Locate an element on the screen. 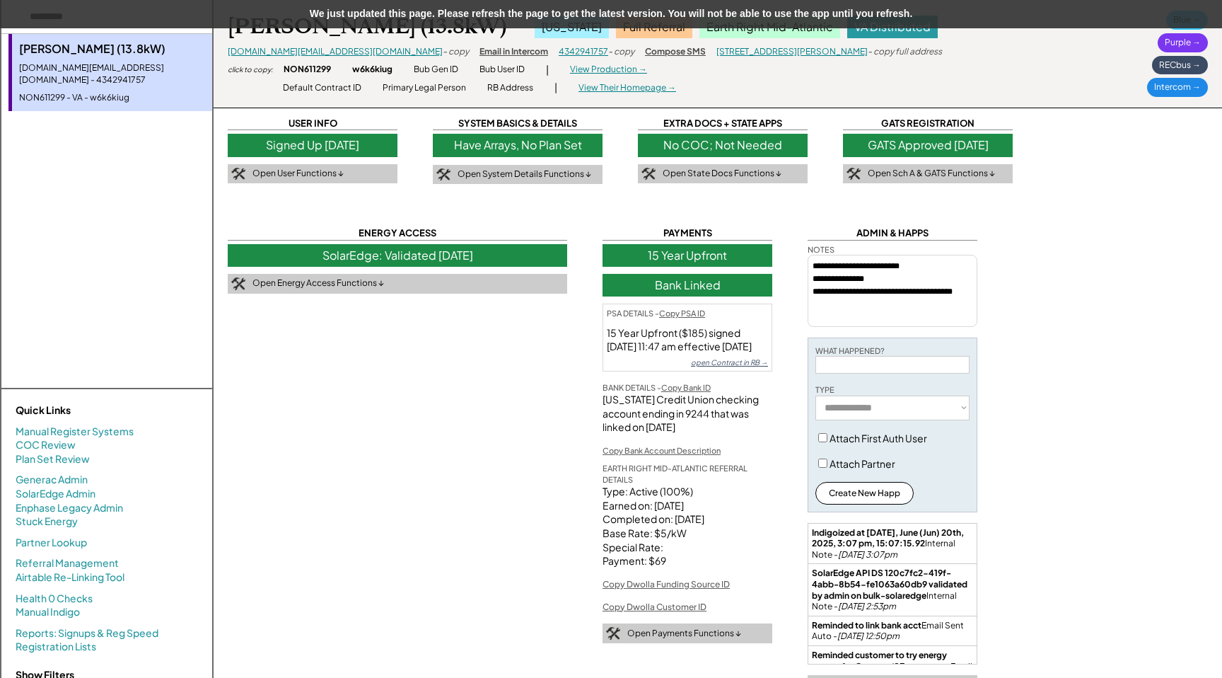  div: SYSTEM BASICS & DETAILS is located at coordinates (518, 123).